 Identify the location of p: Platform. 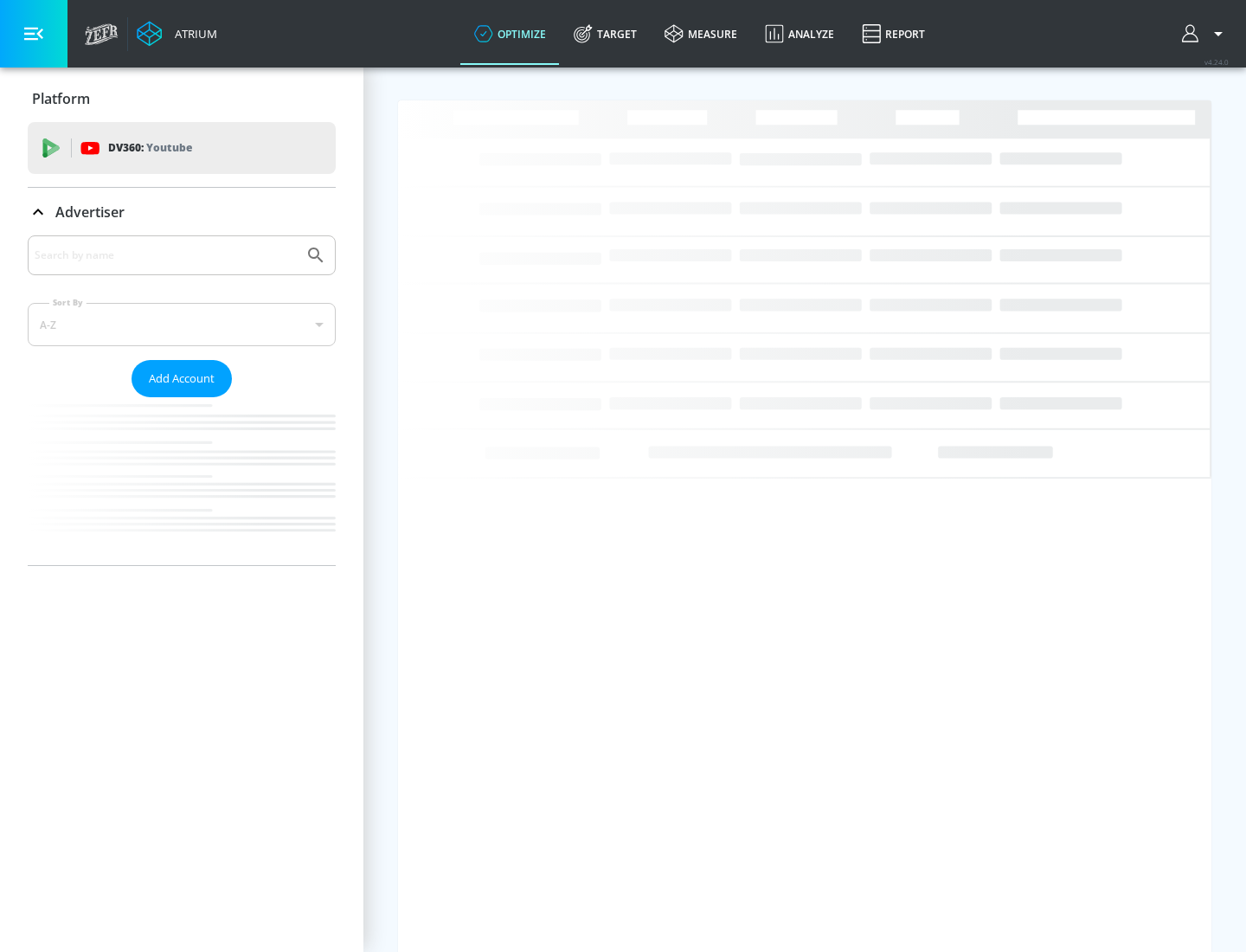
(61, 99).